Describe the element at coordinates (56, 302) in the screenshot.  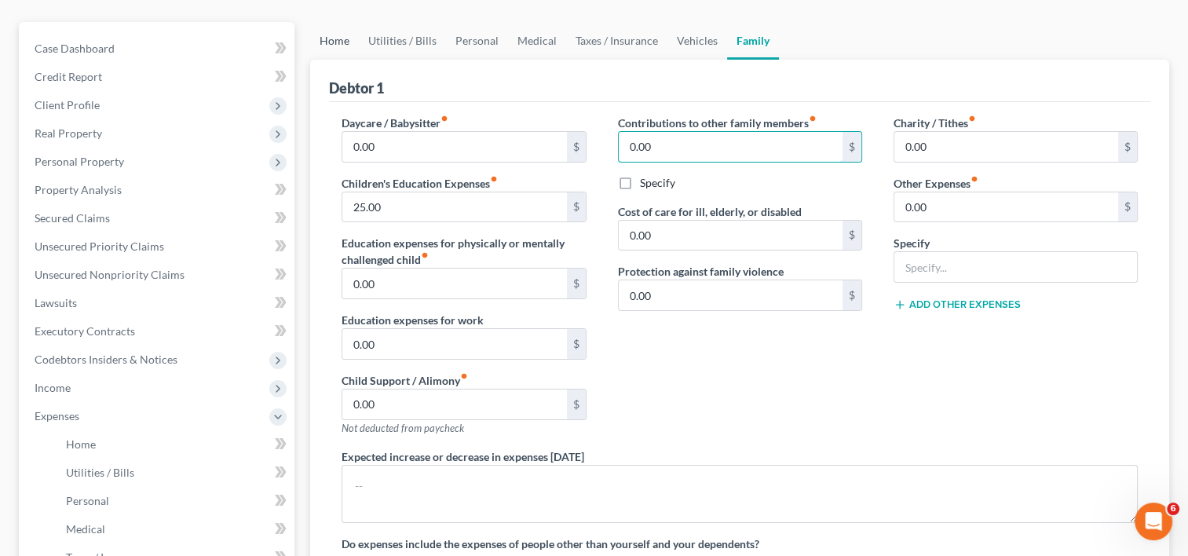
I see `span: Lawsuits` at that location.